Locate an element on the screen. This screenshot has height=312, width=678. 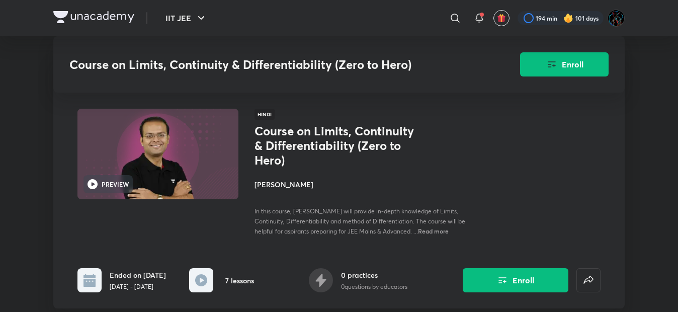
h3: Course on Limits, Continuity & Differentiability (Zero to Hero) is located at coordinates (266, 64).